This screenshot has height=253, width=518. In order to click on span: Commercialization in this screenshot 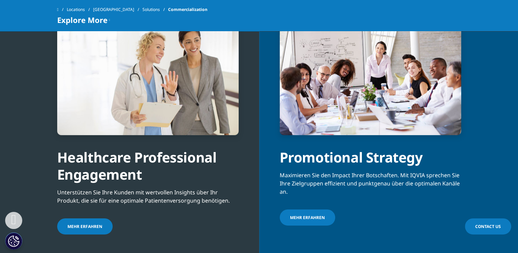, I will do `click(188, 10)`.